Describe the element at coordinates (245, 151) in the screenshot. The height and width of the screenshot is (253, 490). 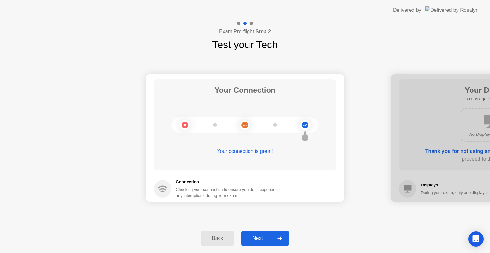
I see `div: Your connection is great!` at that location.